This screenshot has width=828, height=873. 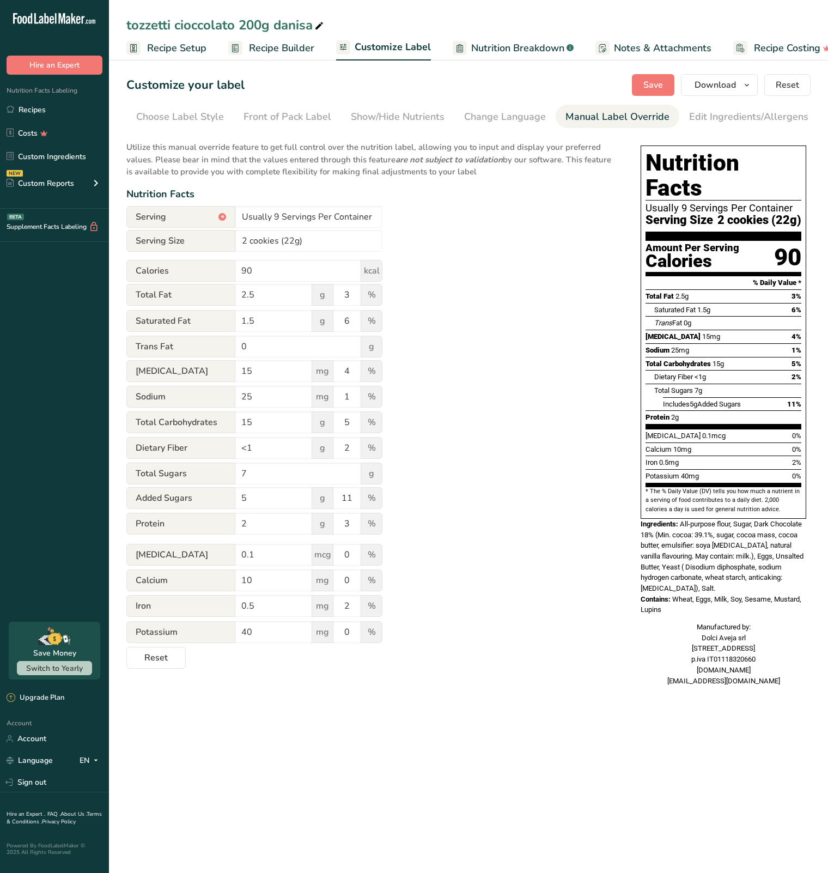 What do you see at coordinates (682, 296) in the screenshot?
I see `span: 2.5g` at bounding box center [682, 296].